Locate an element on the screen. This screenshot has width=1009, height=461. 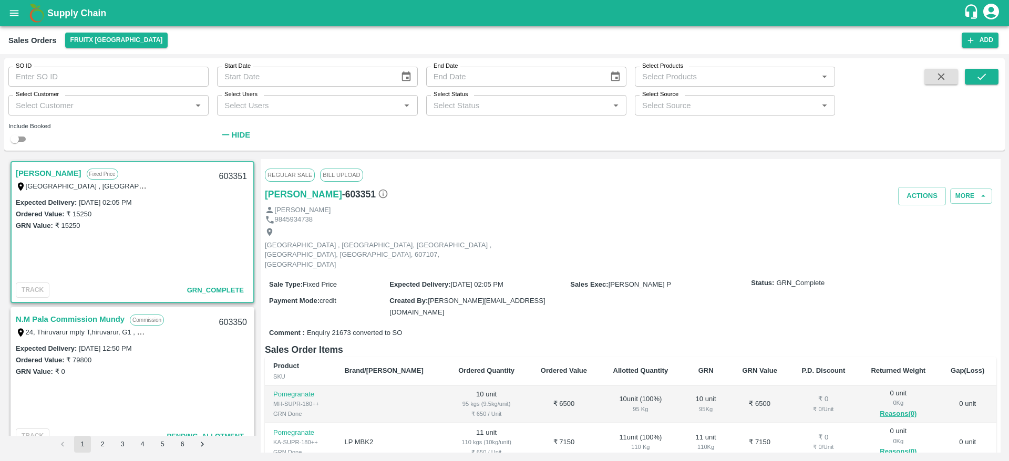
button: Add is located at coordinates (980, 40).